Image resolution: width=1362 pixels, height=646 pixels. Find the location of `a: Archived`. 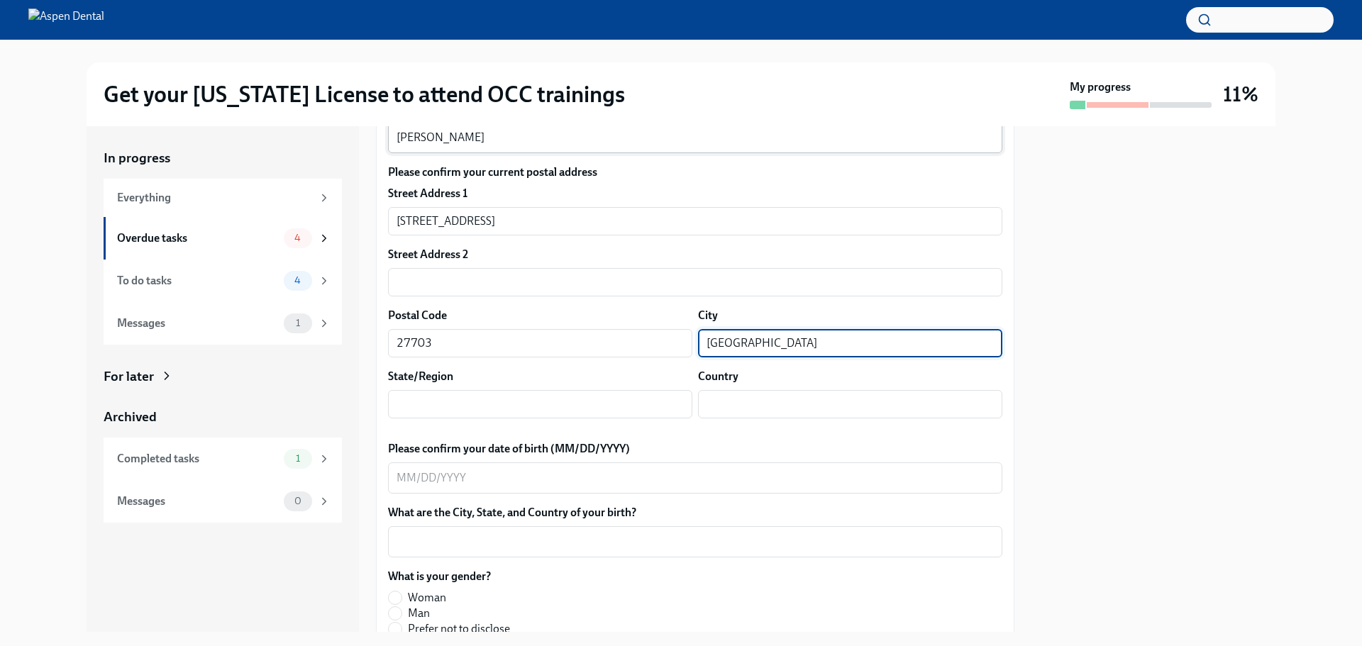

a: Archived is located at coordinates (223, 417).